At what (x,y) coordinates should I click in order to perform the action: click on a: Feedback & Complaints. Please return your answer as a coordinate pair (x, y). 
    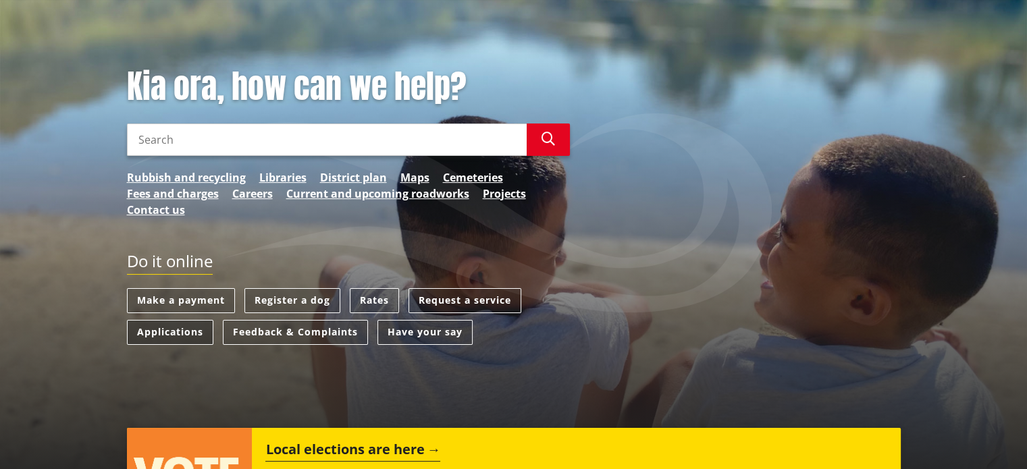
    Looking at the image, I should click on (295, 332).